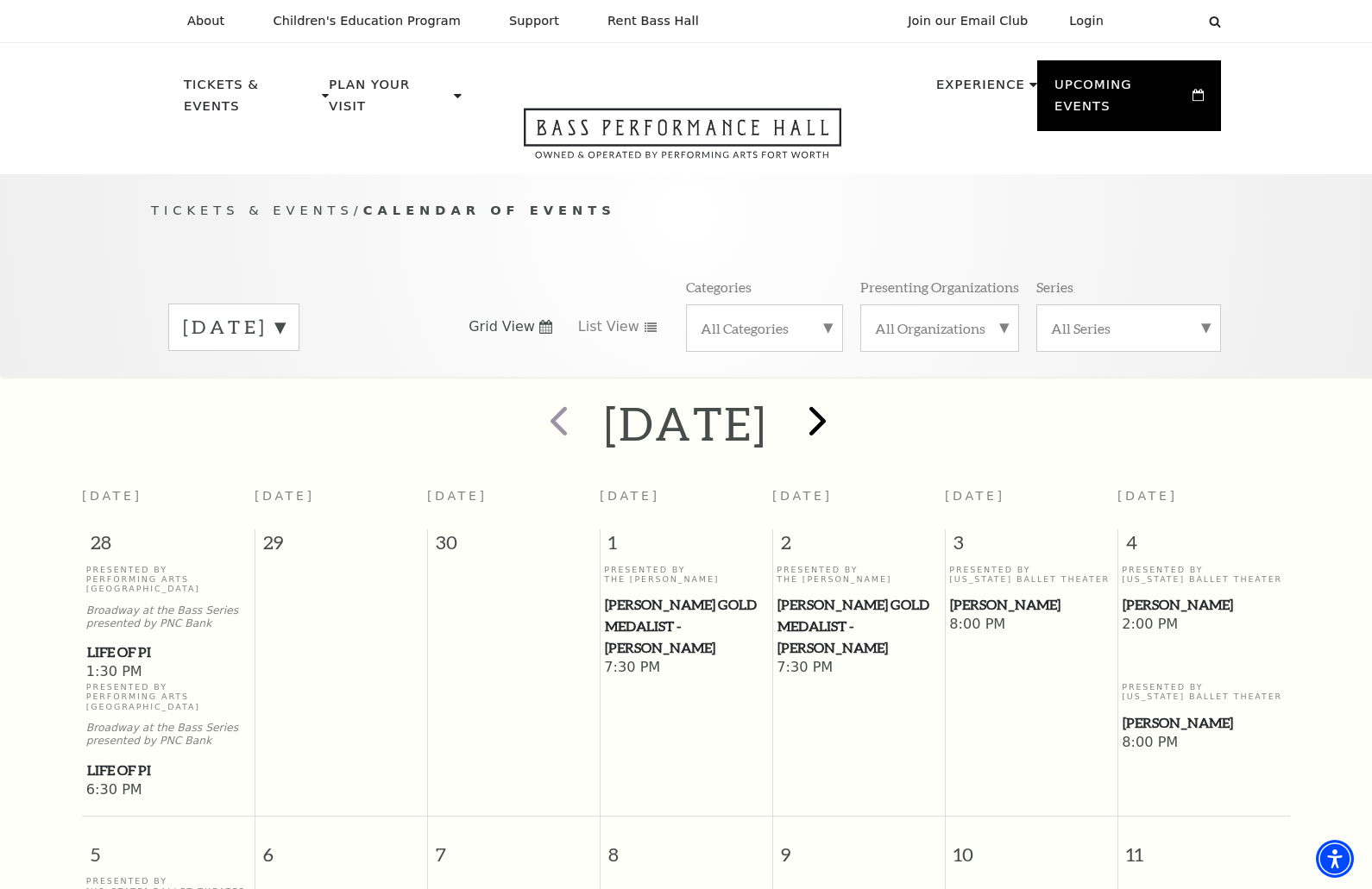 Image resolution: width=1372 pixels, height=889 pixels. What do you see at coordinates (1205, 846) in the screenshot?
I see `span: 11` at bounding box center [1205, 846].